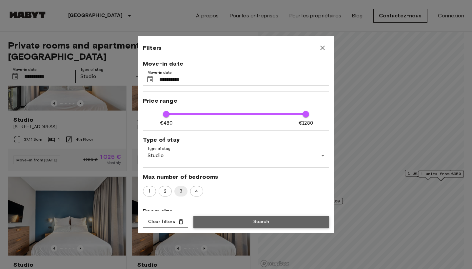 Image resolution: width=472 pixels, height=269 pixels. What do you see at coordinates (236, 211) in the screenshot?
I see `span: Room size` at bounding box center [236, 211].